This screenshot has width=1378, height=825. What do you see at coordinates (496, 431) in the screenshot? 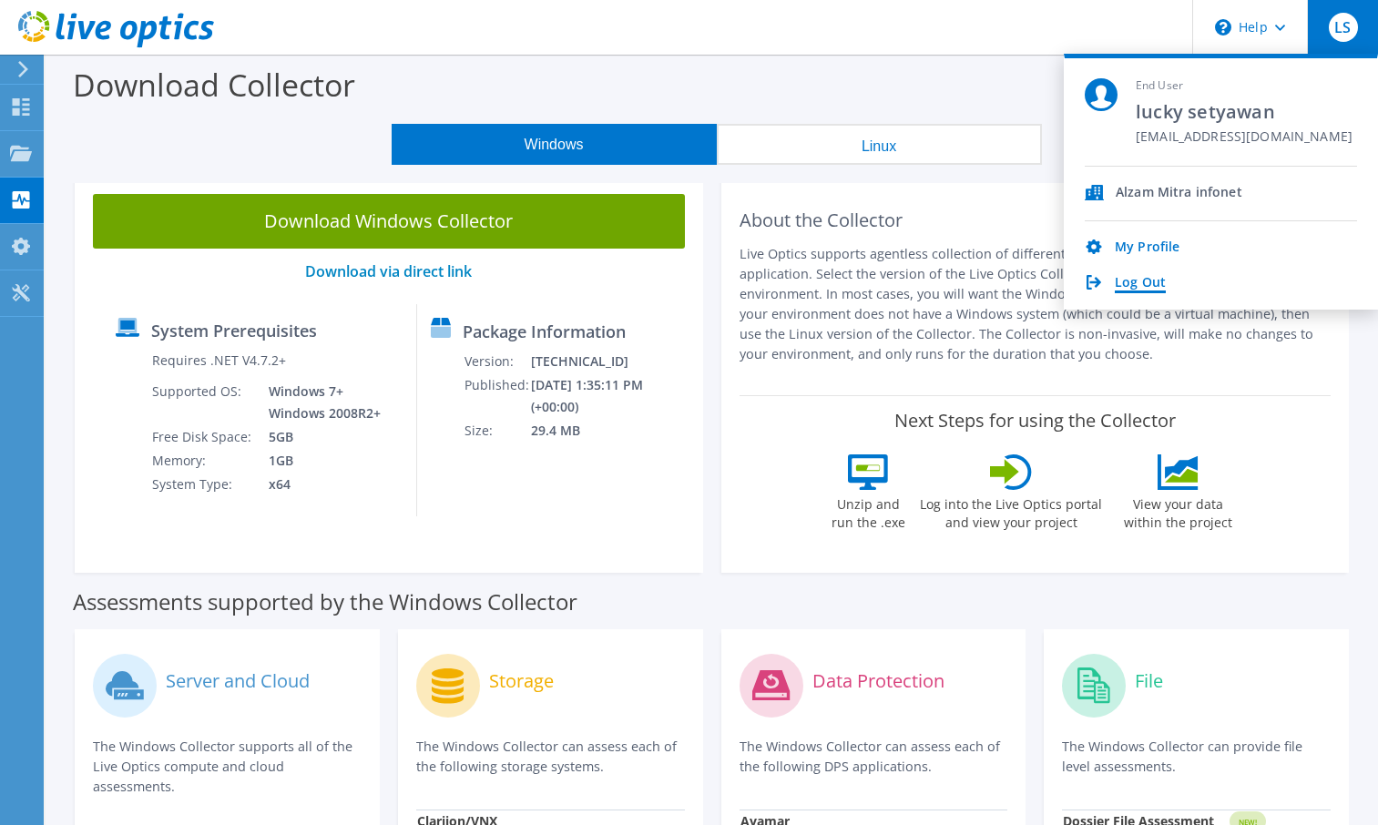
I see `td: Size:` at bounding box center [496, 431].